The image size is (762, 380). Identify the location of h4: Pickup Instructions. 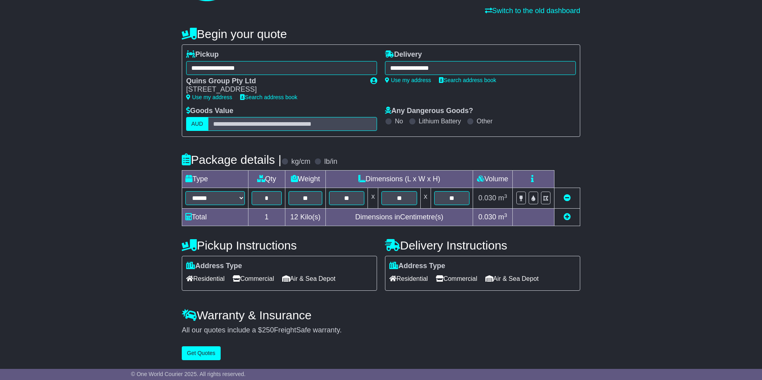
(279, 245).